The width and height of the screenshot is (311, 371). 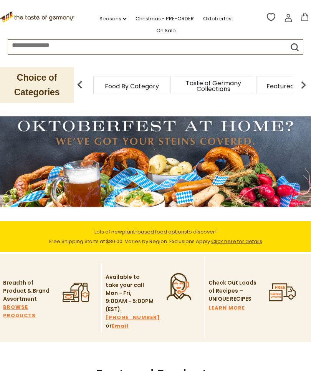 What do you see at coordinates (218, 19) in the screenshot?
I see `a: Oktoberfest` at bounding box center [218, 19].